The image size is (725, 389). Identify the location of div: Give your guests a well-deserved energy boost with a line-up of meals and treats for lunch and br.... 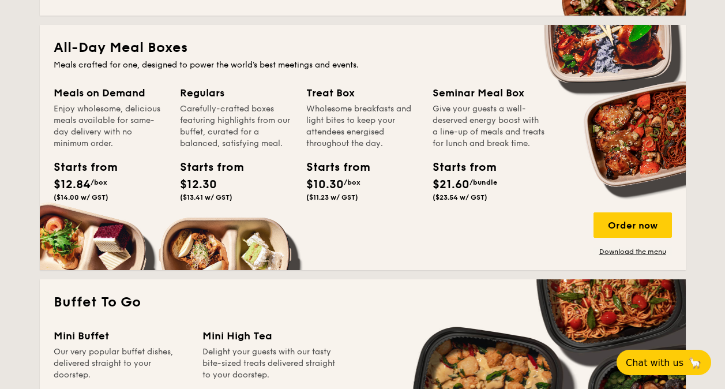
(488, 126).